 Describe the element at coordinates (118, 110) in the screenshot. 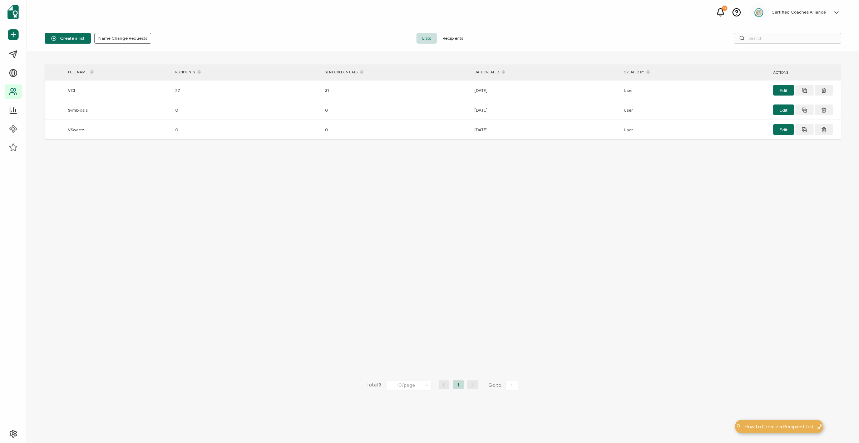

I see `div: Symbiosis` at that location.